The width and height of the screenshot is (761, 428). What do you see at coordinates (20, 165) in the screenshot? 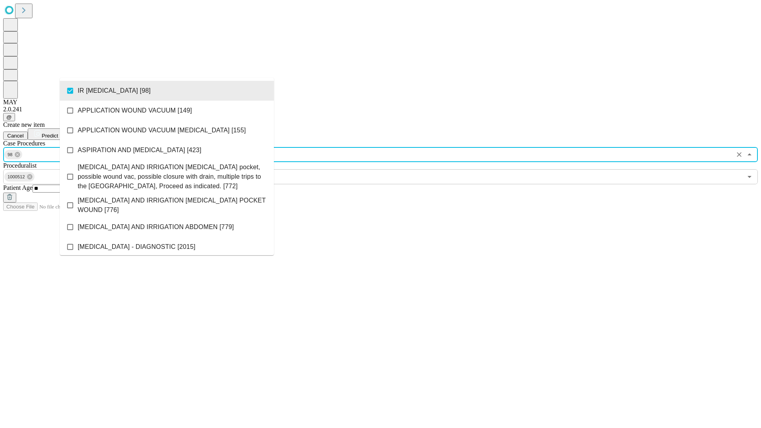
I see `span: Proceduralist` at bounding box center [20, 165].